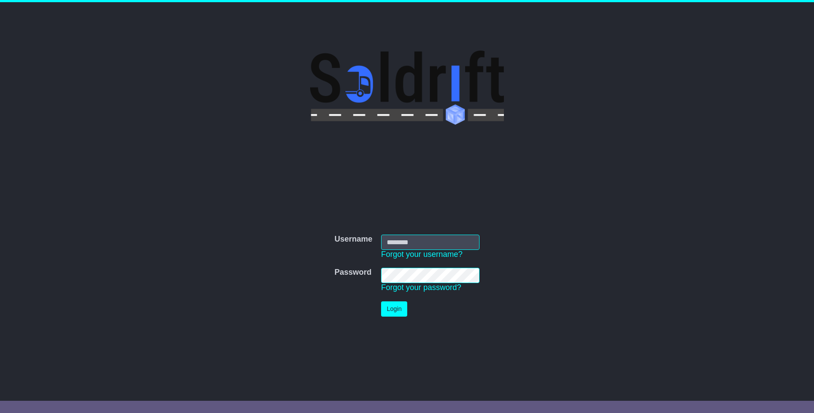  I want to click on label: Username, so click(353, 239).